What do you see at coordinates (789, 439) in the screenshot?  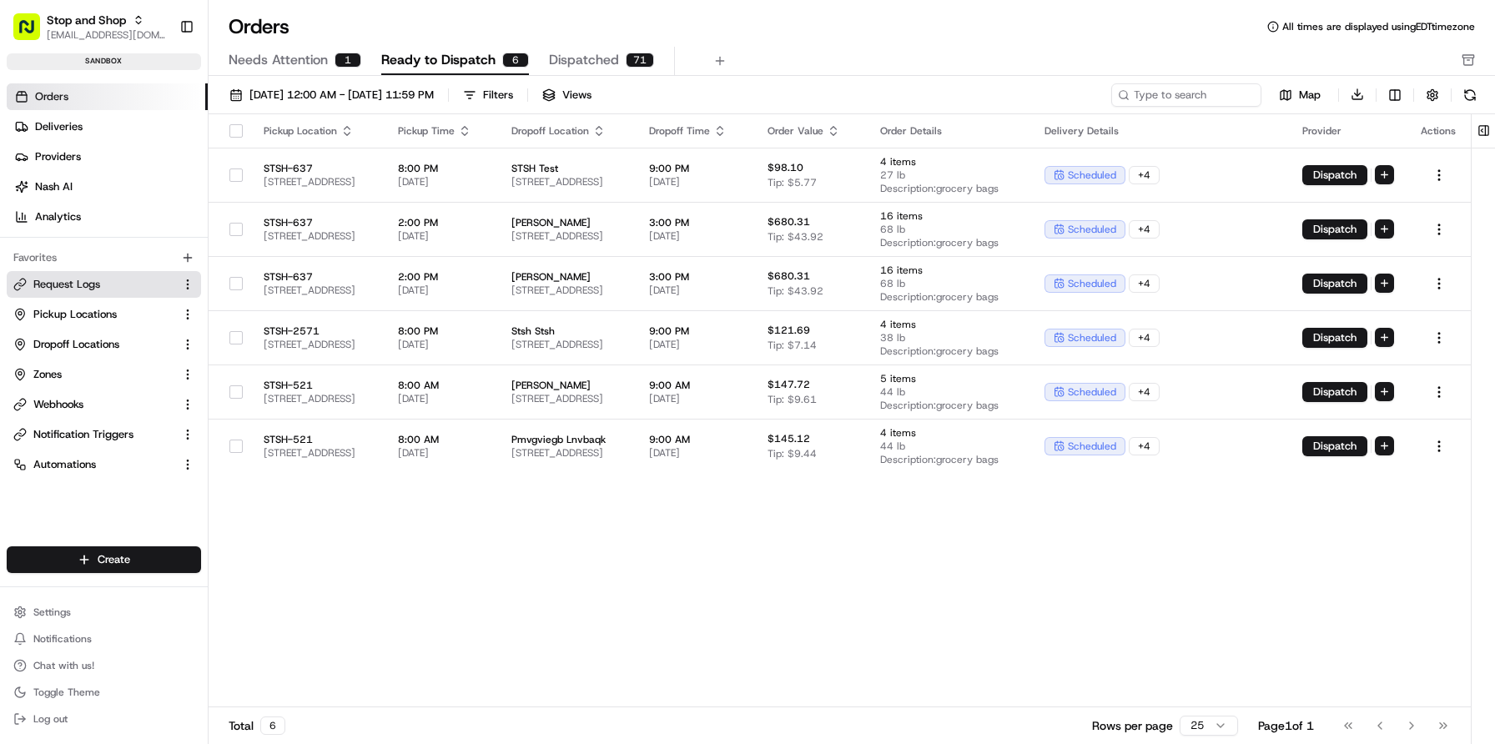 I see `span: $145.12` at bounding box center [789, 439].